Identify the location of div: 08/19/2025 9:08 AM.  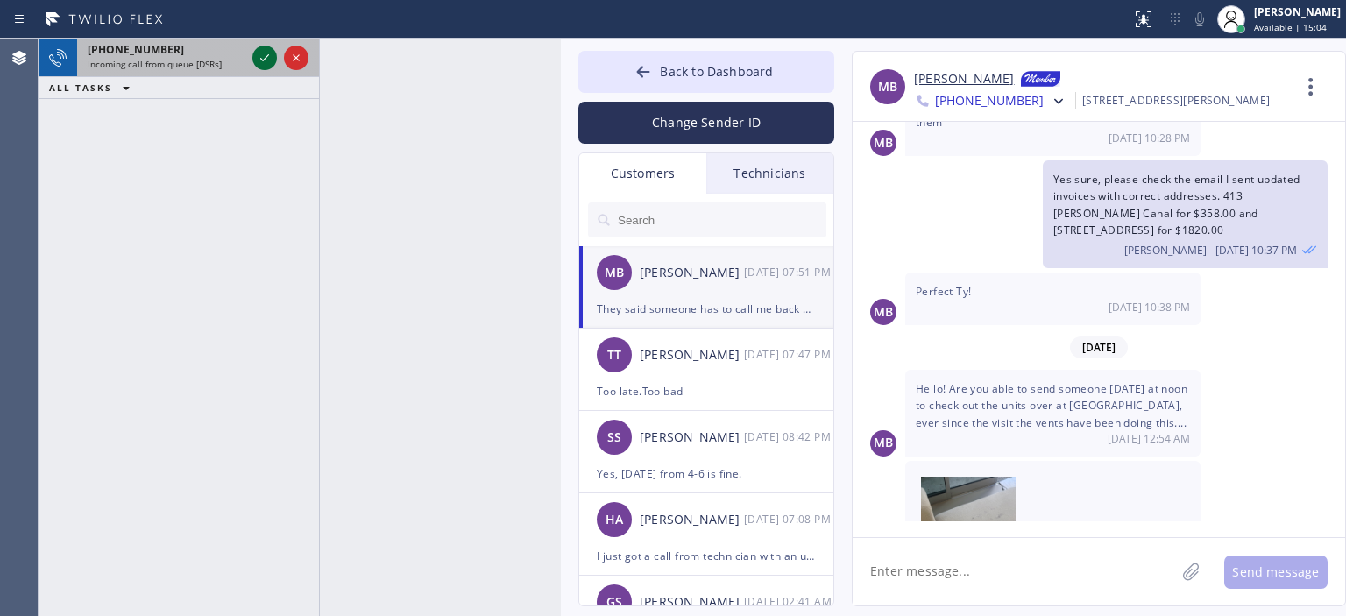
(789, 519).